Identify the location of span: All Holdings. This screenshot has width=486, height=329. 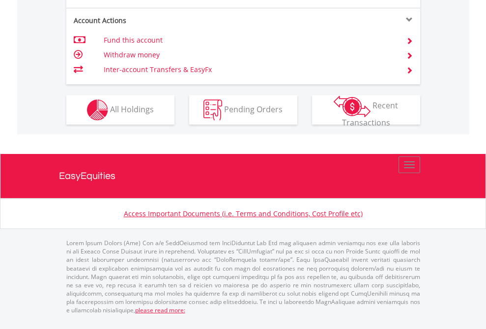
(132, 109).